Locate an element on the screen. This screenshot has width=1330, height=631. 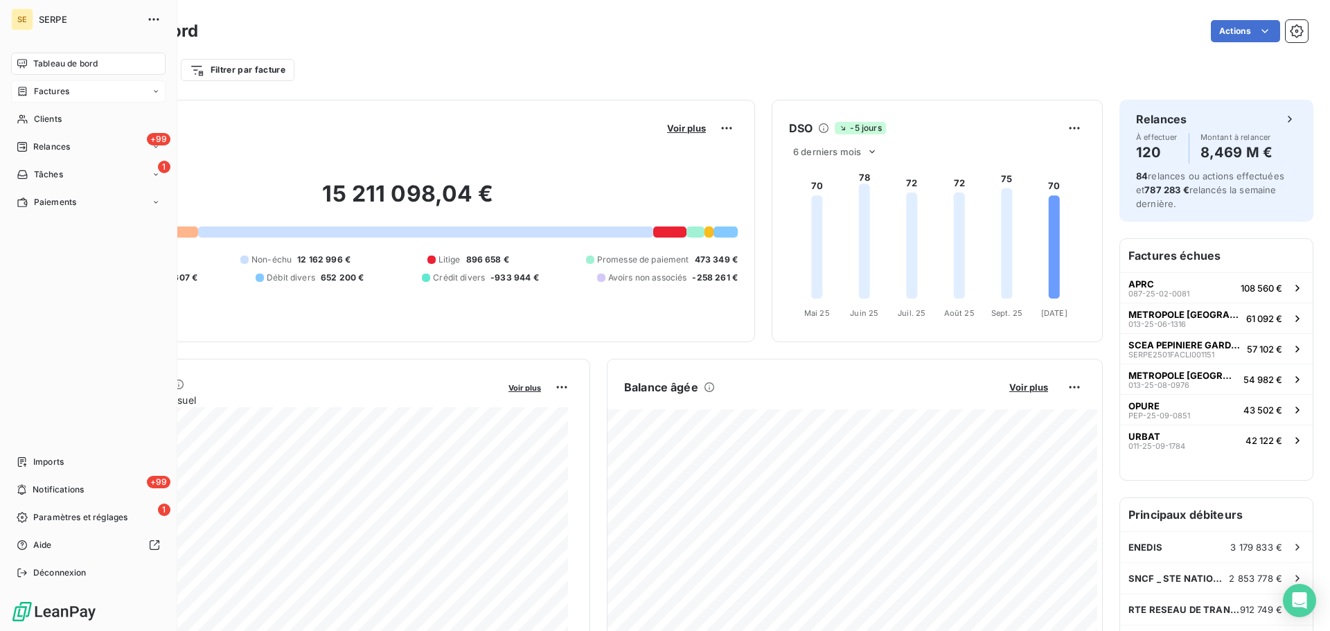
span: Clients is located at coordinates (48, 119).